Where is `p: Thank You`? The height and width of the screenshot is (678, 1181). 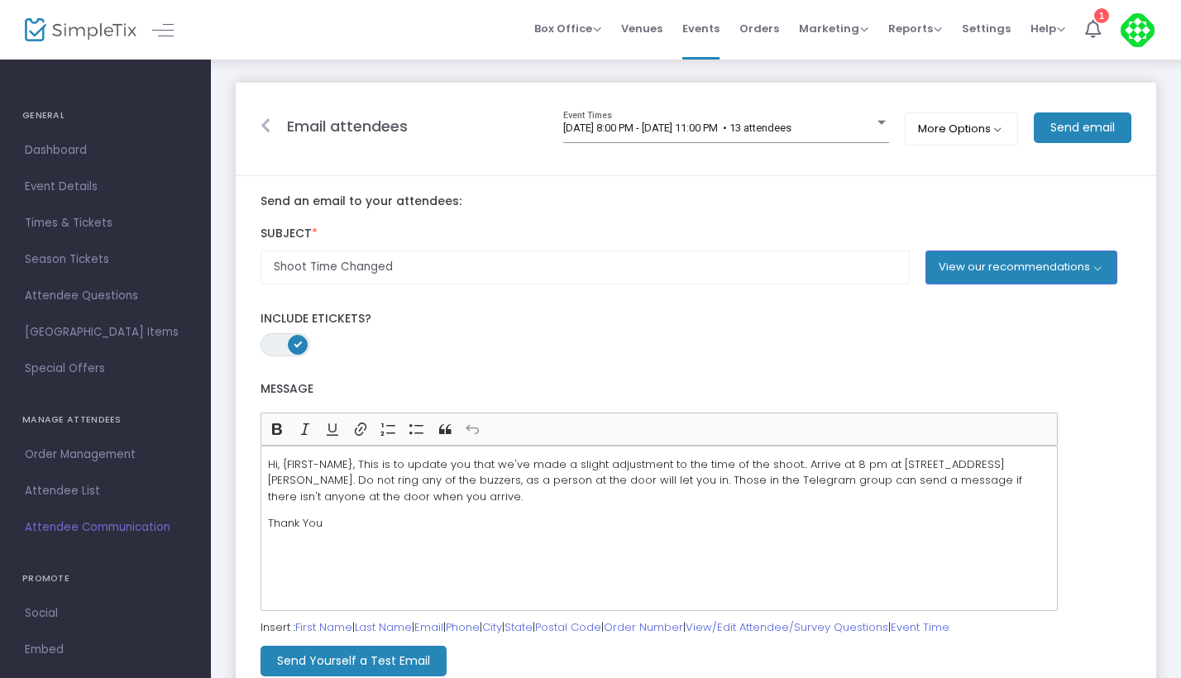 p: Thank You is located at coordinates (659, 523).